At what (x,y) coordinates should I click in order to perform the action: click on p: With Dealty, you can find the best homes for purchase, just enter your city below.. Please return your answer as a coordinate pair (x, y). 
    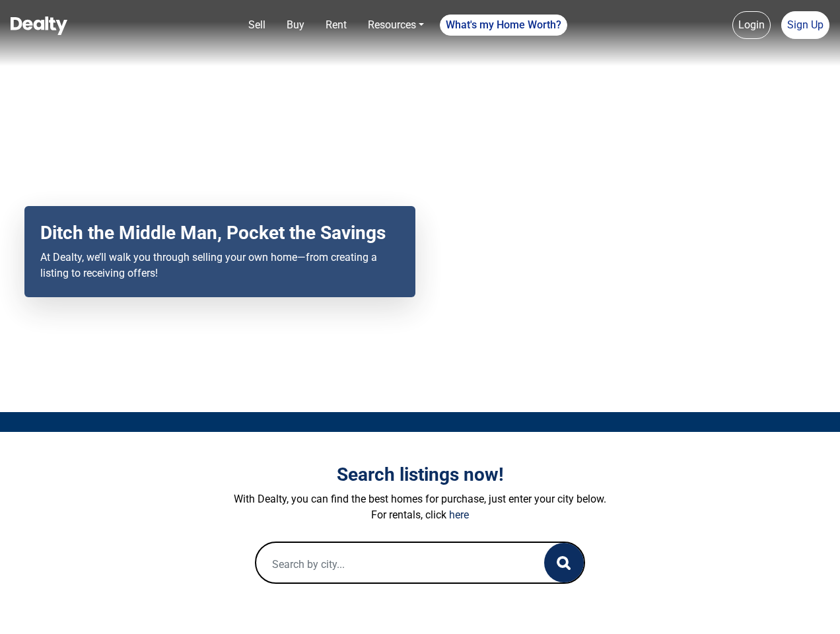
    Looking at the image, I should click on (420, 499).